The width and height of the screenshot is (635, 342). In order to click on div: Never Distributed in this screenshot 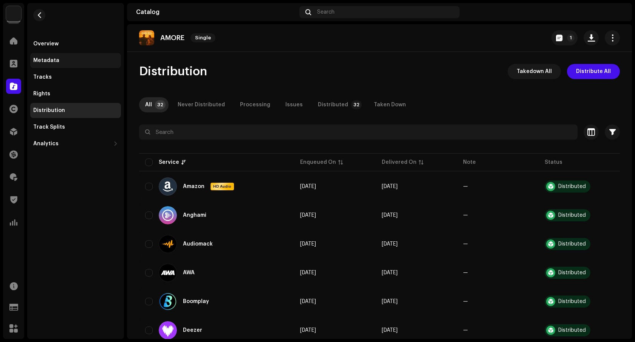, I will do `click(201, 105)`.